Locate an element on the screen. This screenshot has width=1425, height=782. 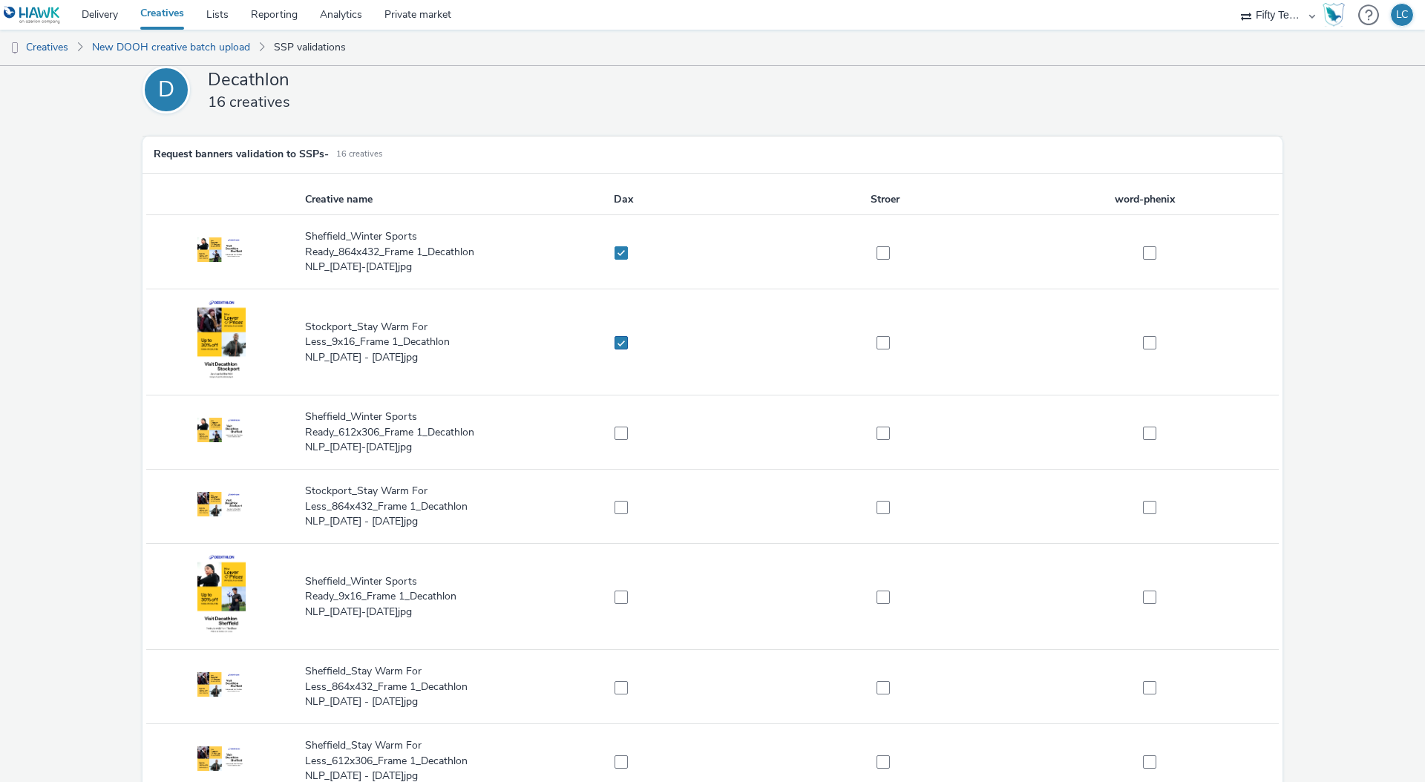
th: word-phenix is located at coordinates (1148, 200).